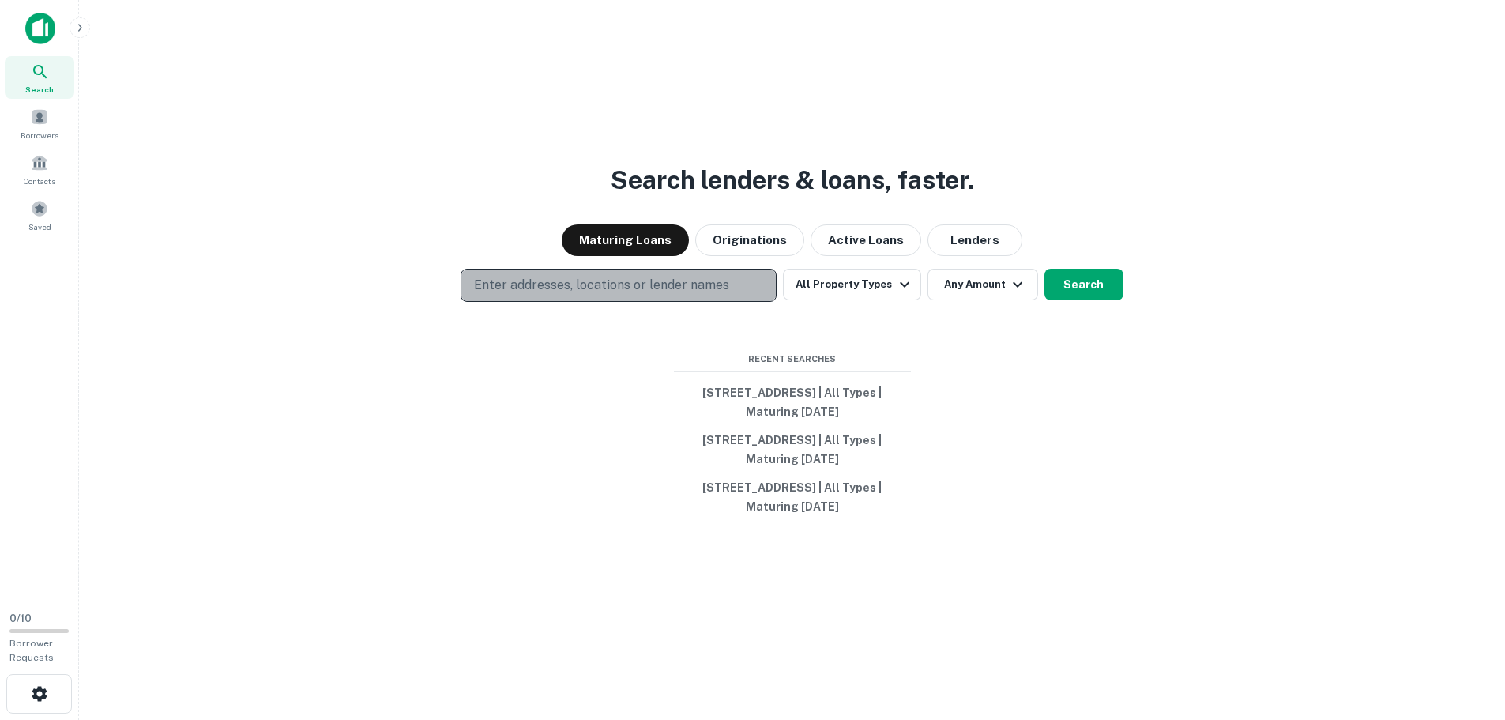  I want to click on a: Contacts, so click(40, 169).